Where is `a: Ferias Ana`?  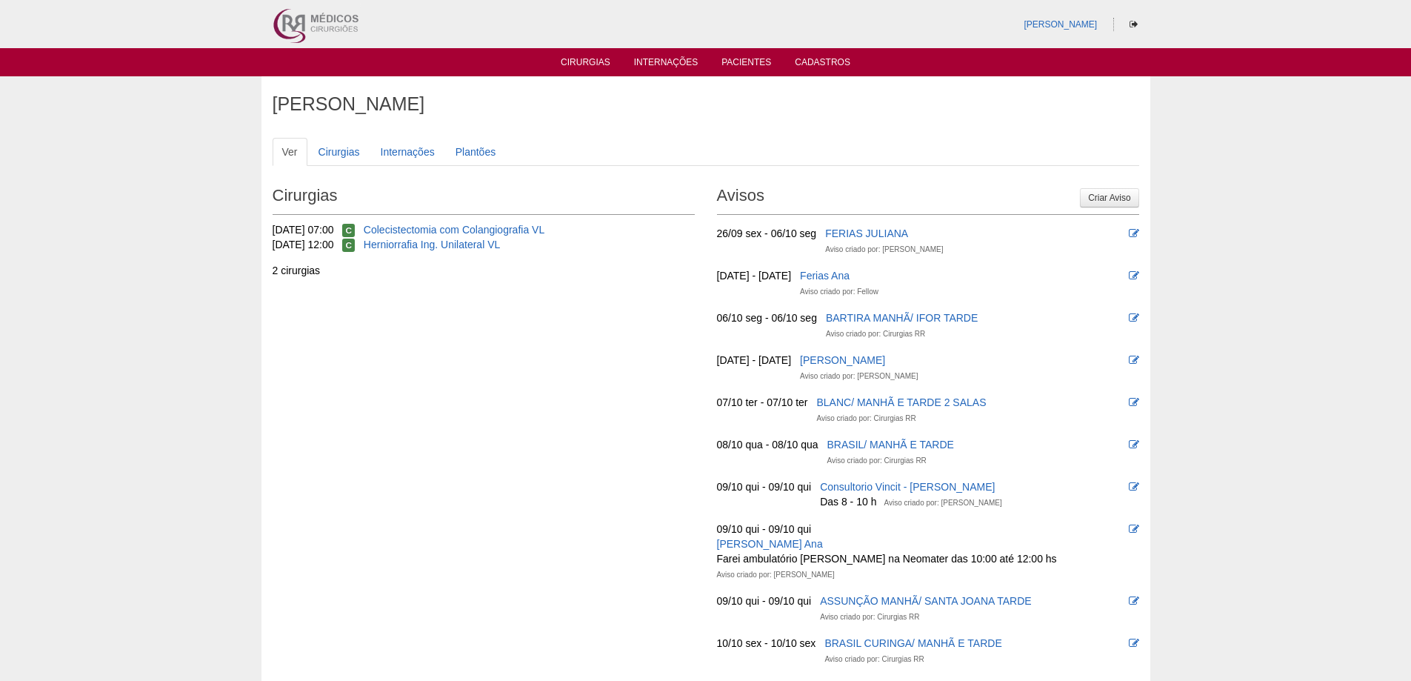
a: Ferias Ana is located at coordinates (825, 276).